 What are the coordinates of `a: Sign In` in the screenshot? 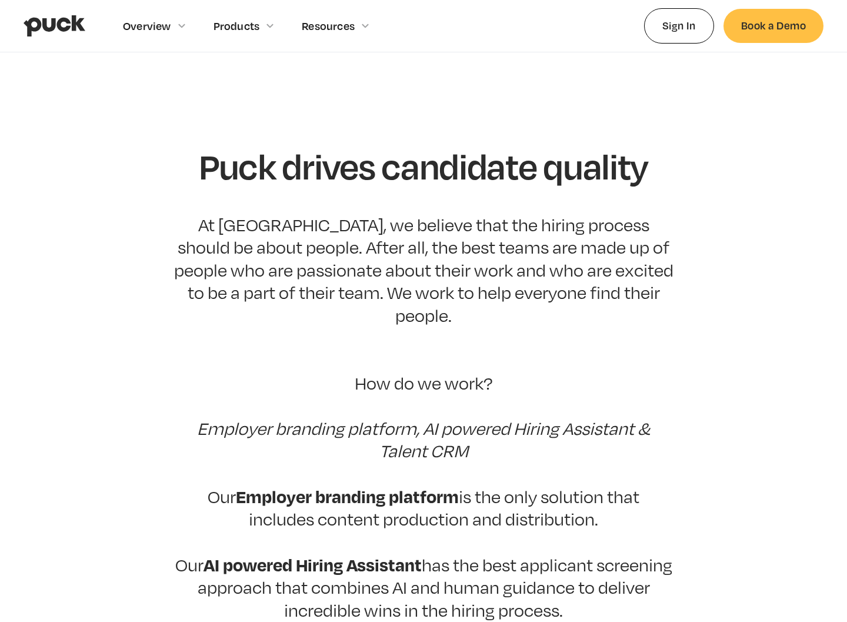 It's located at (679, 25).